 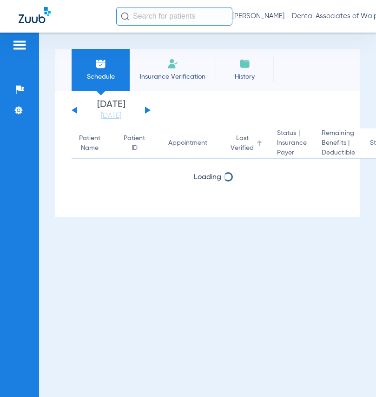 I want to click on th: Remaining Benefits |, so click(x=339, y=143).